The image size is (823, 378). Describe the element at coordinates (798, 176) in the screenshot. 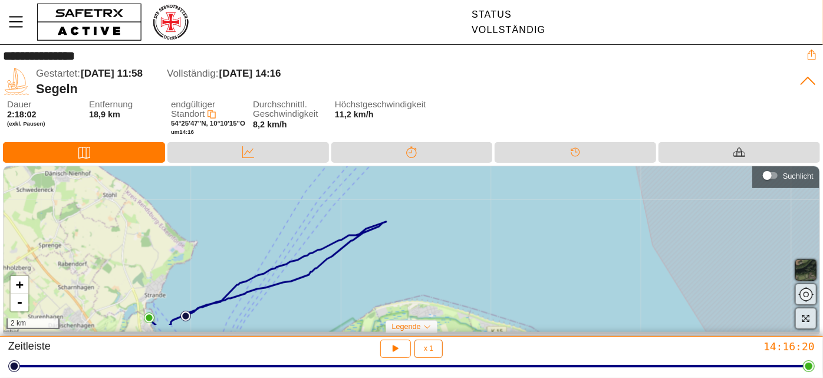

I see `font: Suchlicht` at that location.